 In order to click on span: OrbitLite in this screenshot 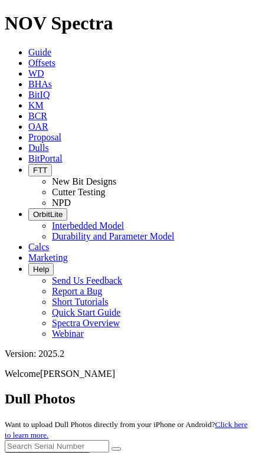, I will do `click(48, 214)`.